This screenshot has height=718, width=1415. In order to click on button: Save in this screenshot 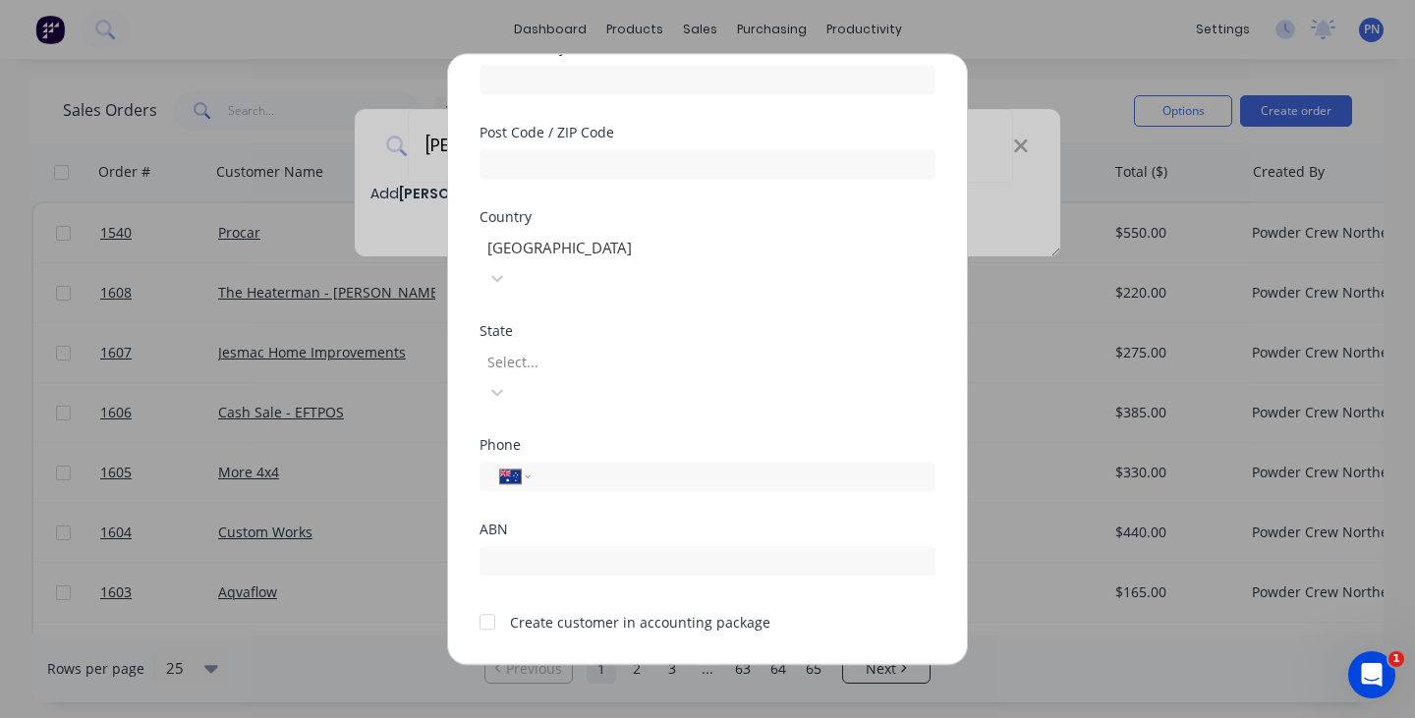, I will do `click(646, 680)`.